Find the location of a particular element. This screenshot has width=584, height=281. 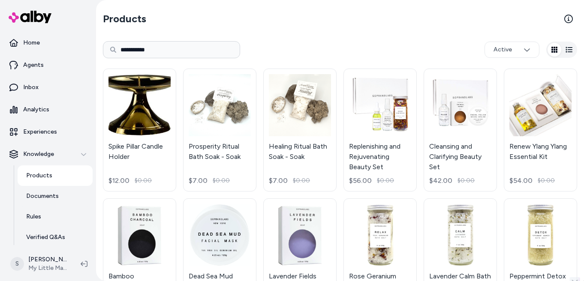

a: Healing Ritual Bath Soak - SoakHealing Ritual Bath Soak - Soak$7.00$0.00 is located at coordinates (300, 130).